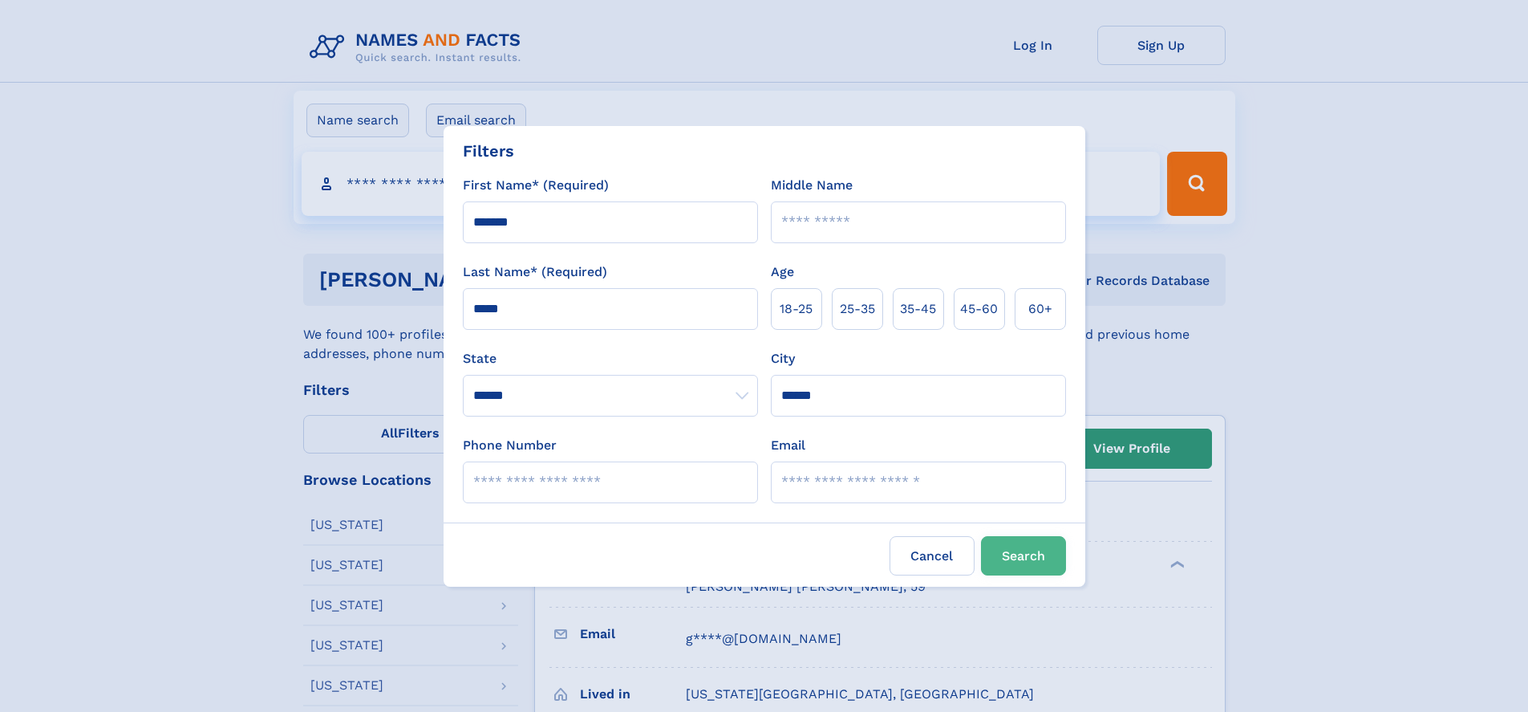 Image resolution: width=1528 pixels, height=712 pixels. Describe the element at coordinates (979, 309) in the screenshot. I see `span: 45‑60` at that location.